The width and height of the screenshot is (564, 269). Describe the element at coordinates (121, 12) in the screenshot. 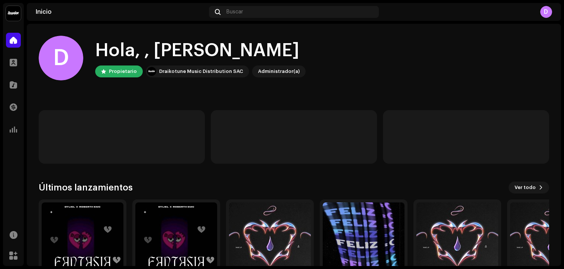

I see `div: Inicio` at that location.